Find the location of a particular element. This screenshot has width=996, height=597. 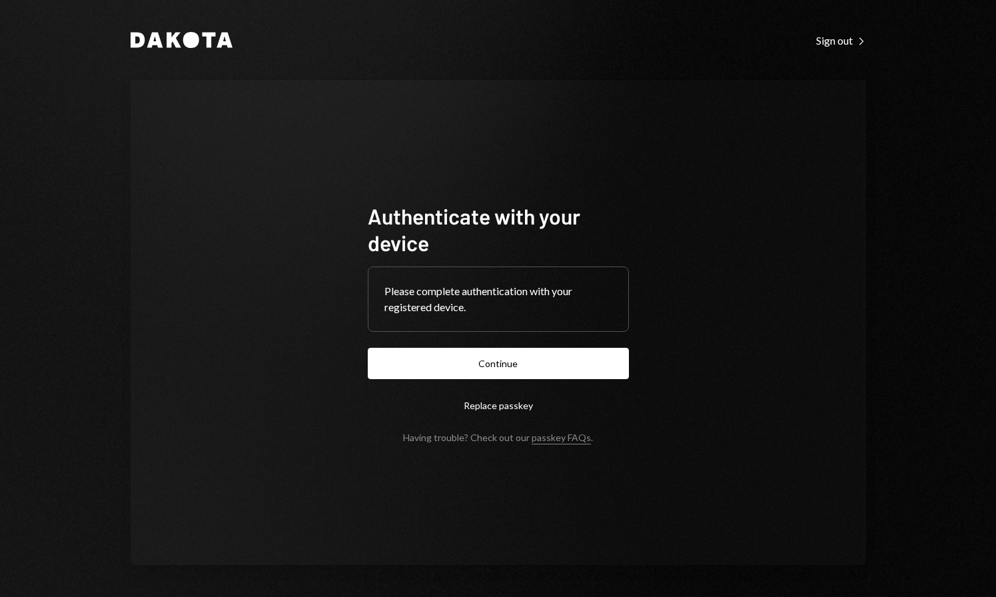

button: Continue is located at coordinates (498, 363).